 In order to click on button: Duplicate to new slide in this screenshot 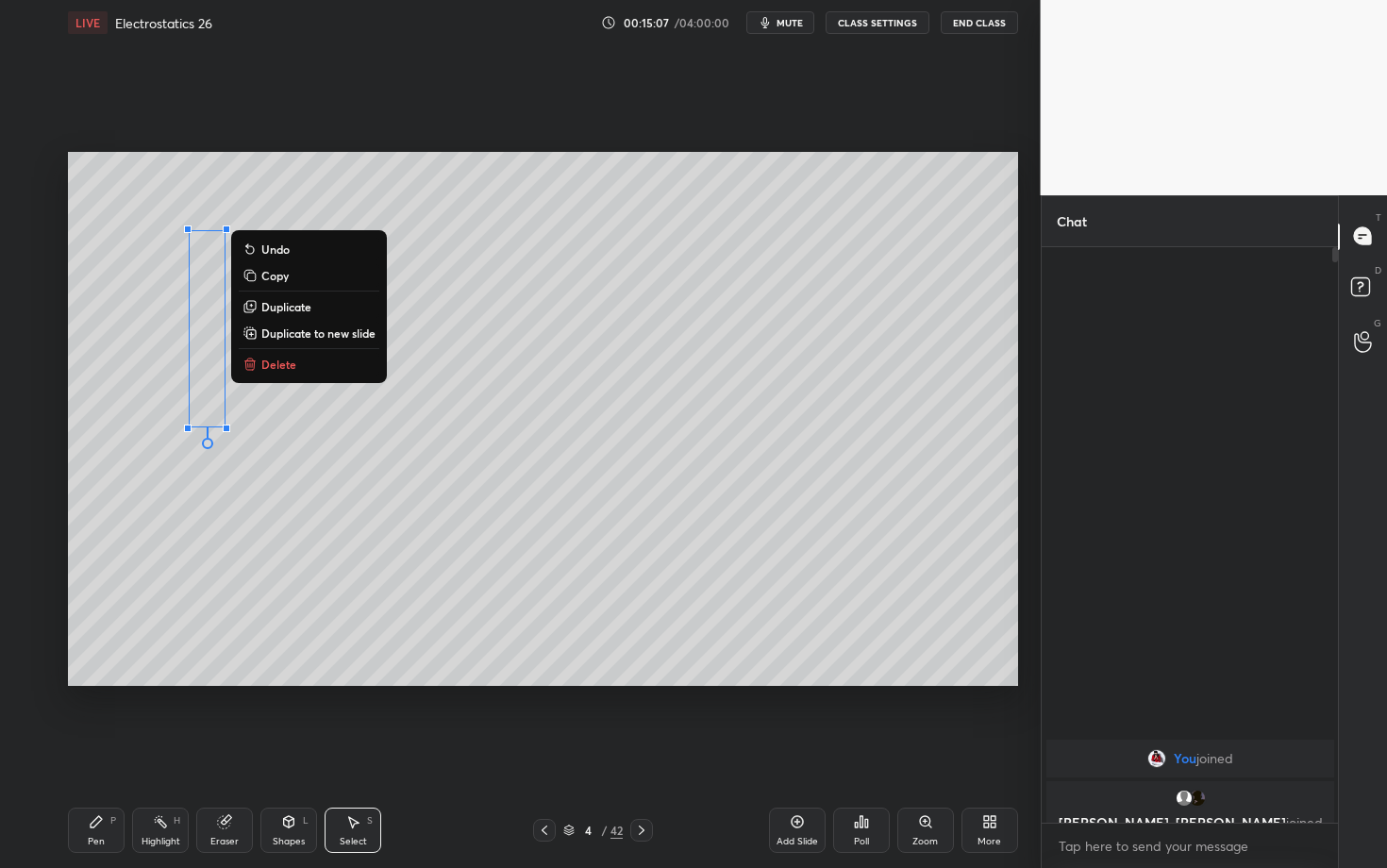, I will do `click(308, 333)`.